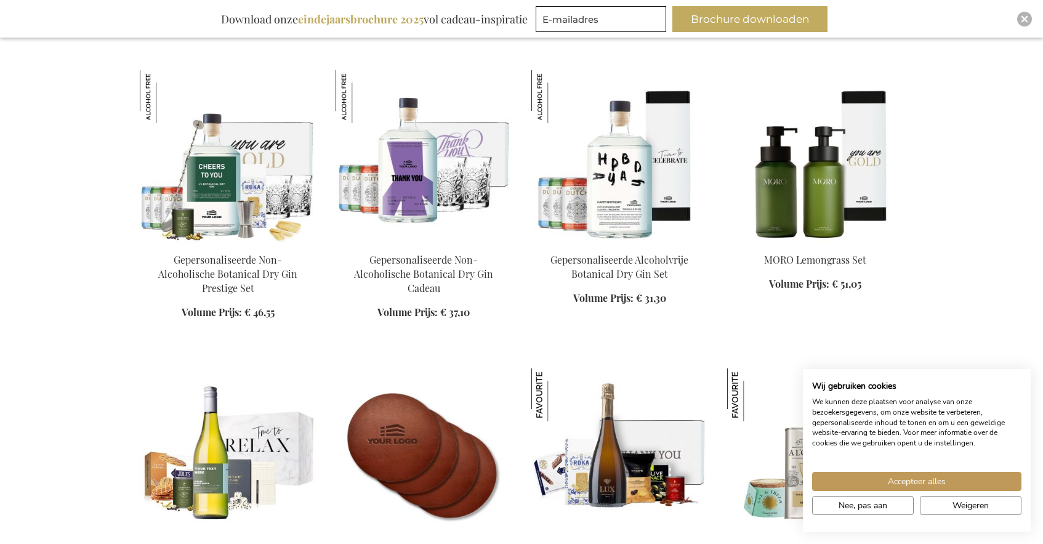 The height and width of the screenshot is (544, 1043). Describe the element at coordinates (846, 283) in the screenshot. I see `span: € 51,05` at that location.